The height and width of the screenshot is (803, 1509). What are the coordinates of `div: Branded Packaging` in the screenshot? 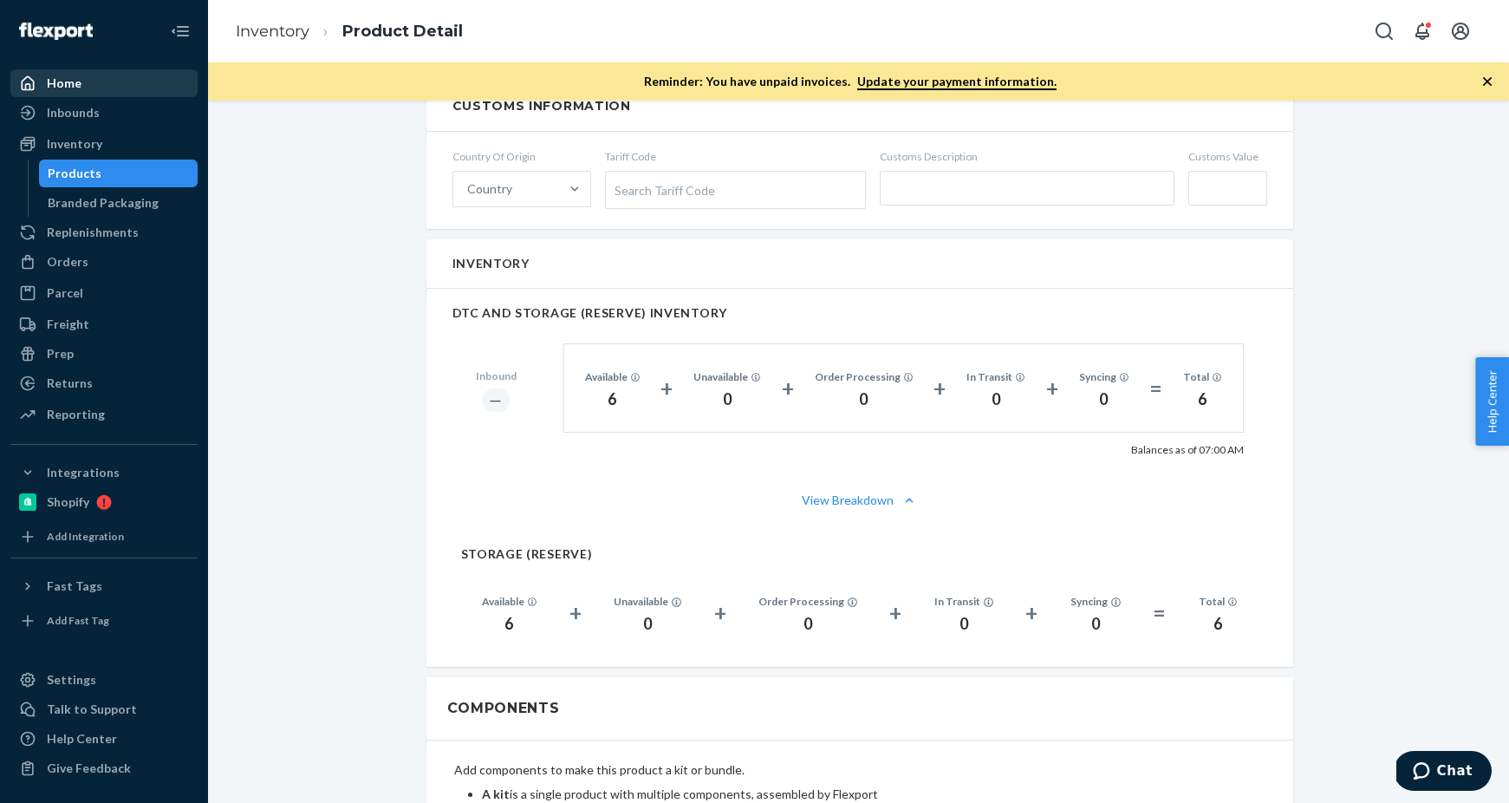 It's located at (103, 203).